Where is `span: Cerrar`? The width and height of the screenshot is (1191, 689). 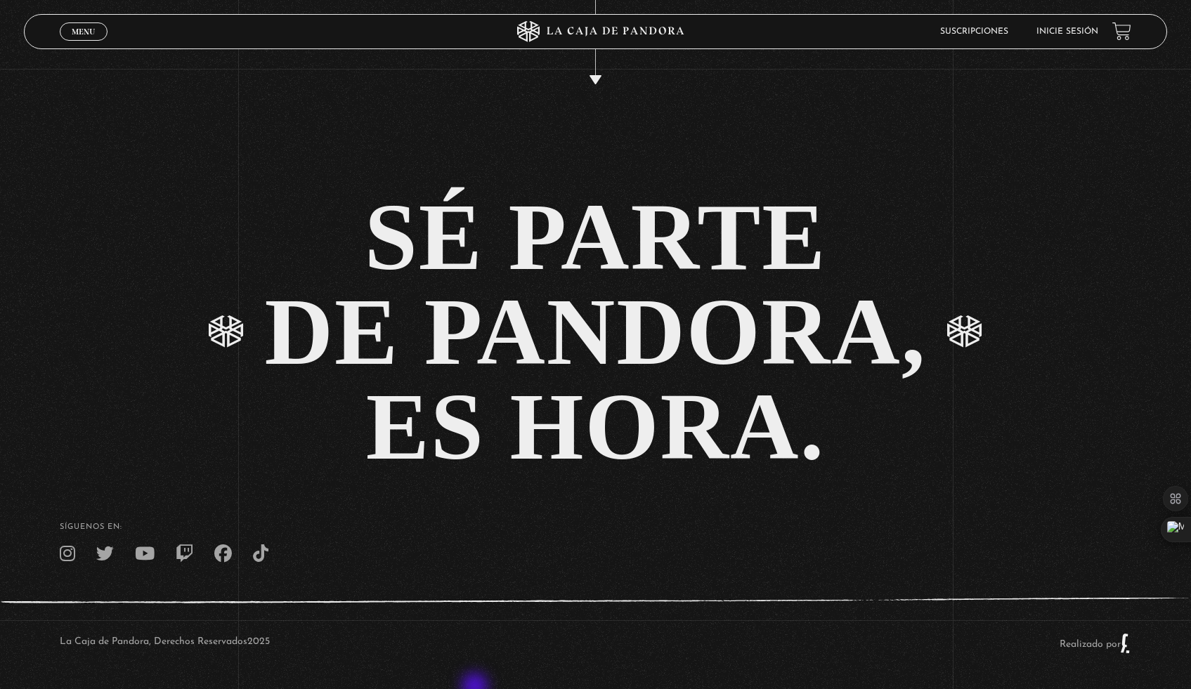 span: Cerrar is located at coordinates (83, 44).